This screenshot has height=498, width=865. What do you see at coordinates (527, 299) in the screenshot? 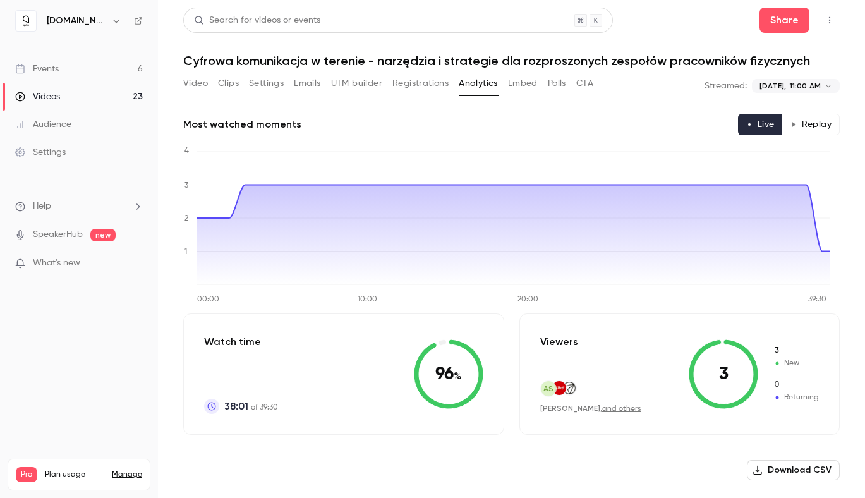
I see `tspan: 20:00` at bounding box center [527, 299].